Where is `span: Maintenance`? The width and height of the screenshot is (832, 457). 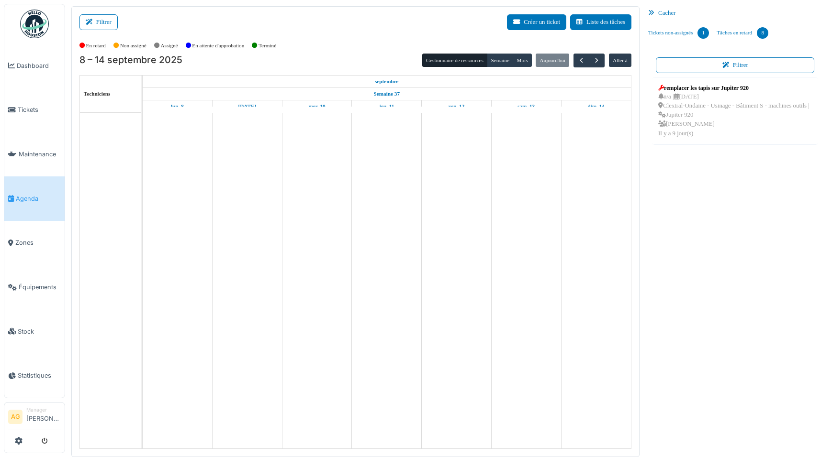
span: Maintenance is located at coordinates (40, 154).